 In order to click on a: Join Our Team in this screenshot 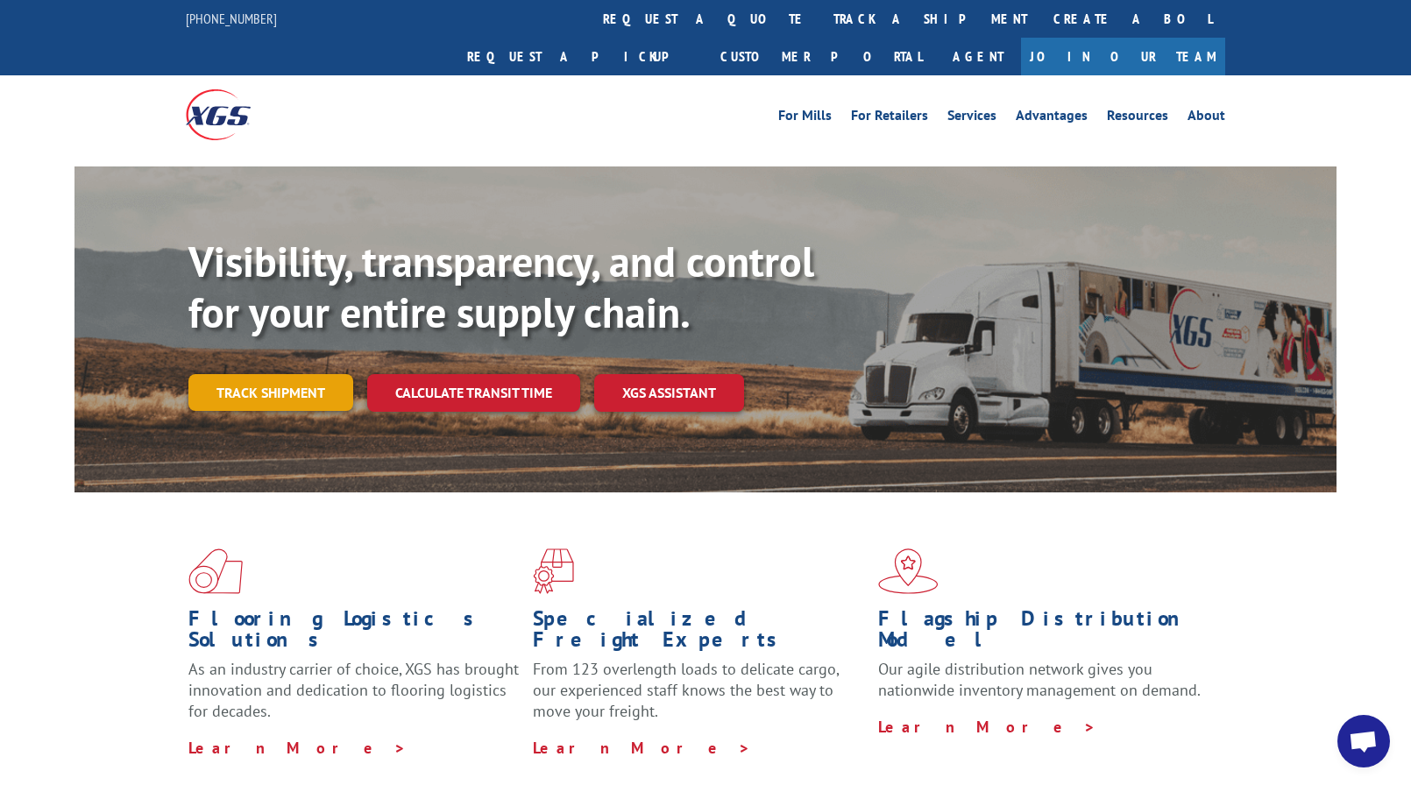, I will do `click(1123, 56)`.